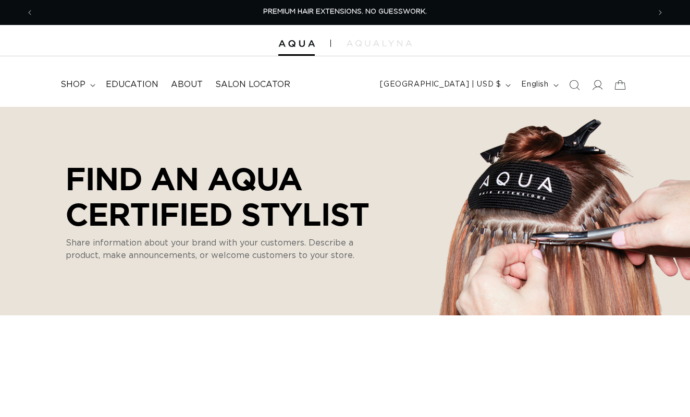 The image size is (690, 417). What do you see at coordinates (73, 84) in the screenshot?
I see `span: shop` at bounding box center [73, 84].